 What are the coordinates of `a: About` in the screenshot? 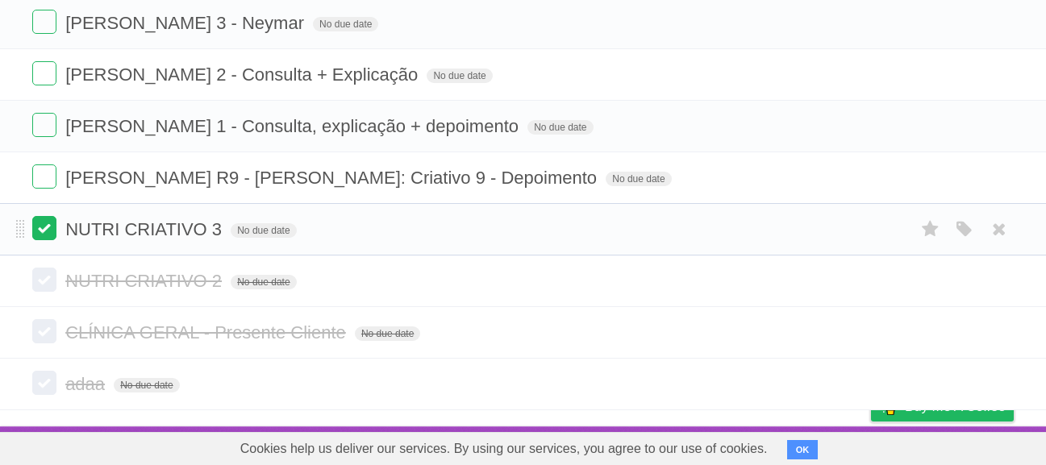 It's located at (673, 446).